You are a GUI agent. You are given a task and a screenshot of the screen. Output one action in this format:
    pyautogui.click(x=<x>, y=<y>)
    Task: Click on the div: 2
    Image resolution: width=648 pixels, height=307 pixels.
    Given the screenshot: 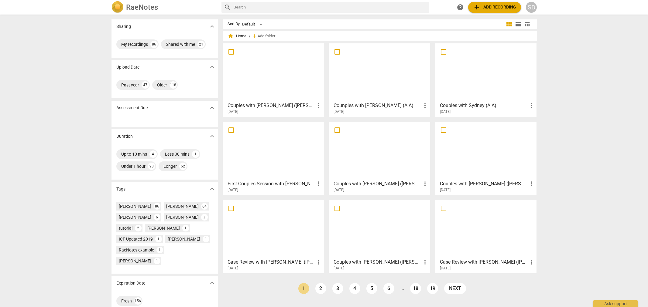 What is the action you would take?
    pyautogui.click(x=138, y=228)
    